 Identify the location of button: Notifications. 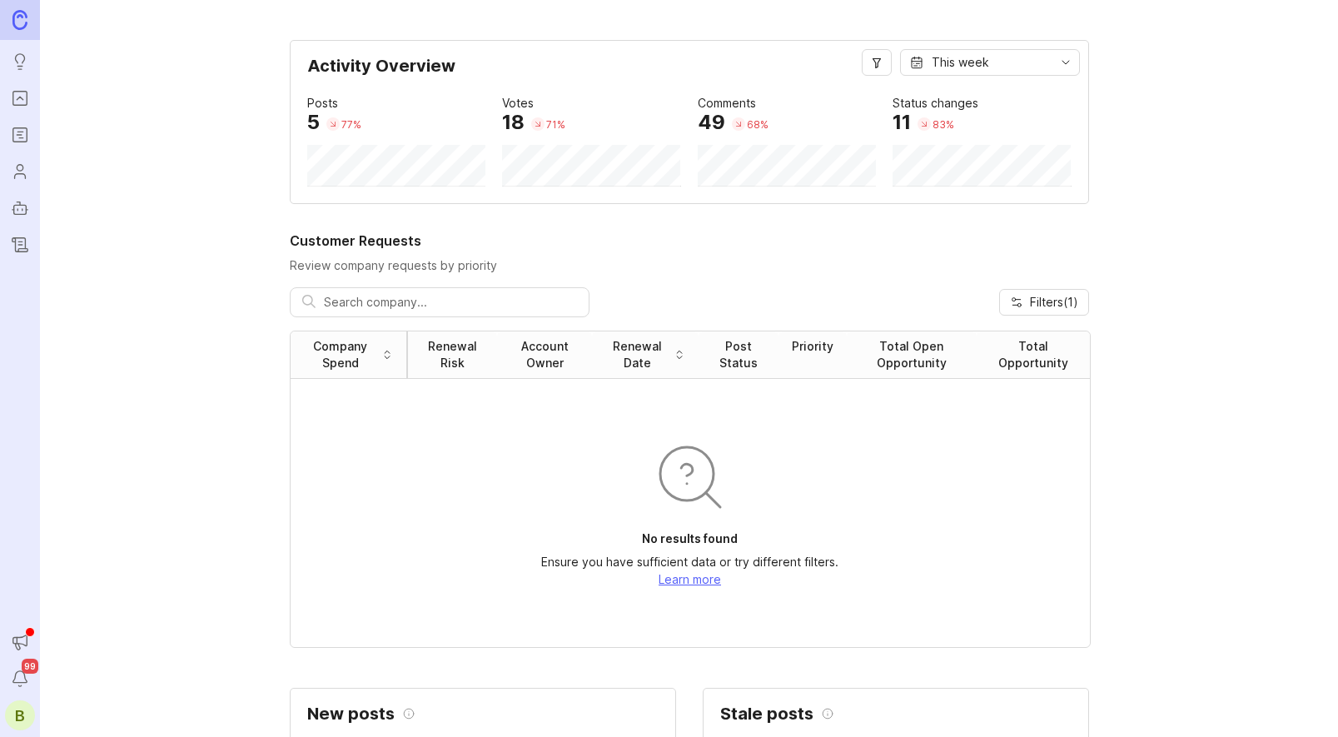
(20, 679).